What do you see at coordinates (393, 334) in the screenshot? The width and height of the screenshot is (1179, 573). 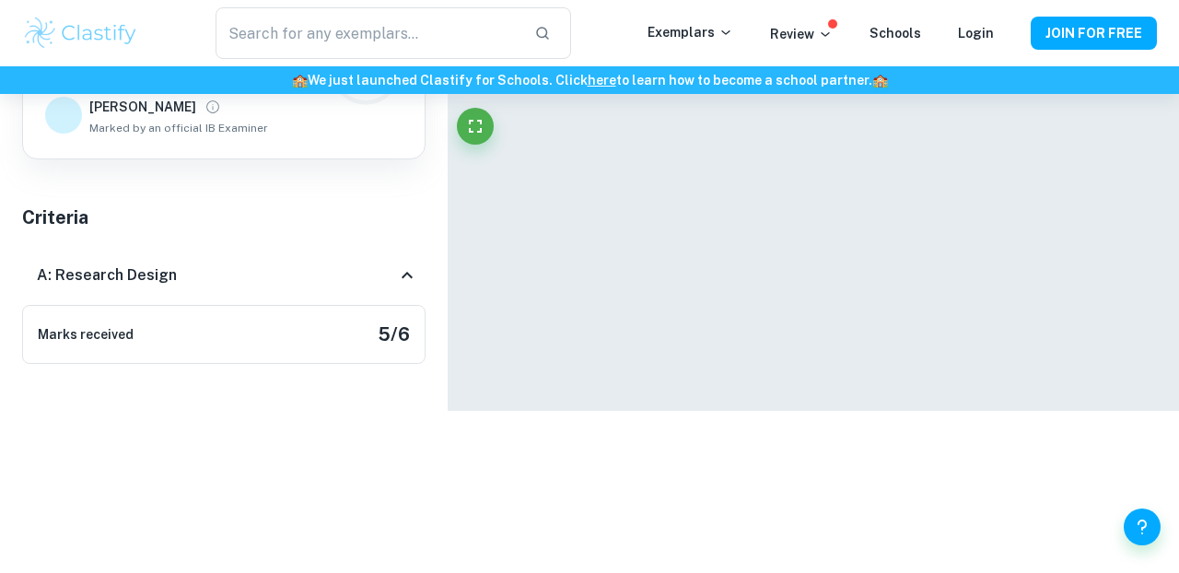 I see `h5: 5 / 6` at bounding box center [393, 334].